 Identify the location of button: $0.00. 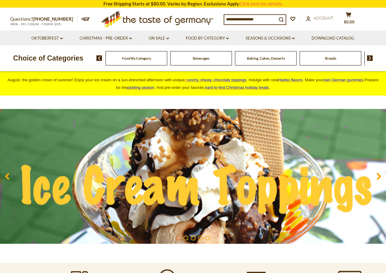
(348, 20).